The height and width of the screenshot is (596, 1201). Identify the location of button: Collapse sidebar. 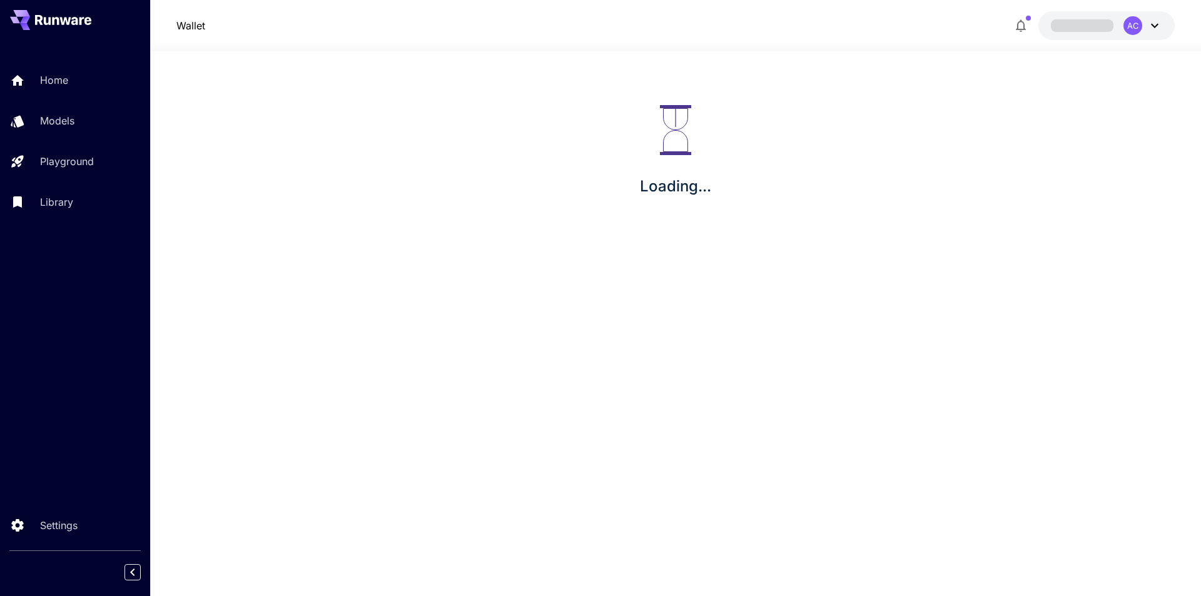
(133, 572).